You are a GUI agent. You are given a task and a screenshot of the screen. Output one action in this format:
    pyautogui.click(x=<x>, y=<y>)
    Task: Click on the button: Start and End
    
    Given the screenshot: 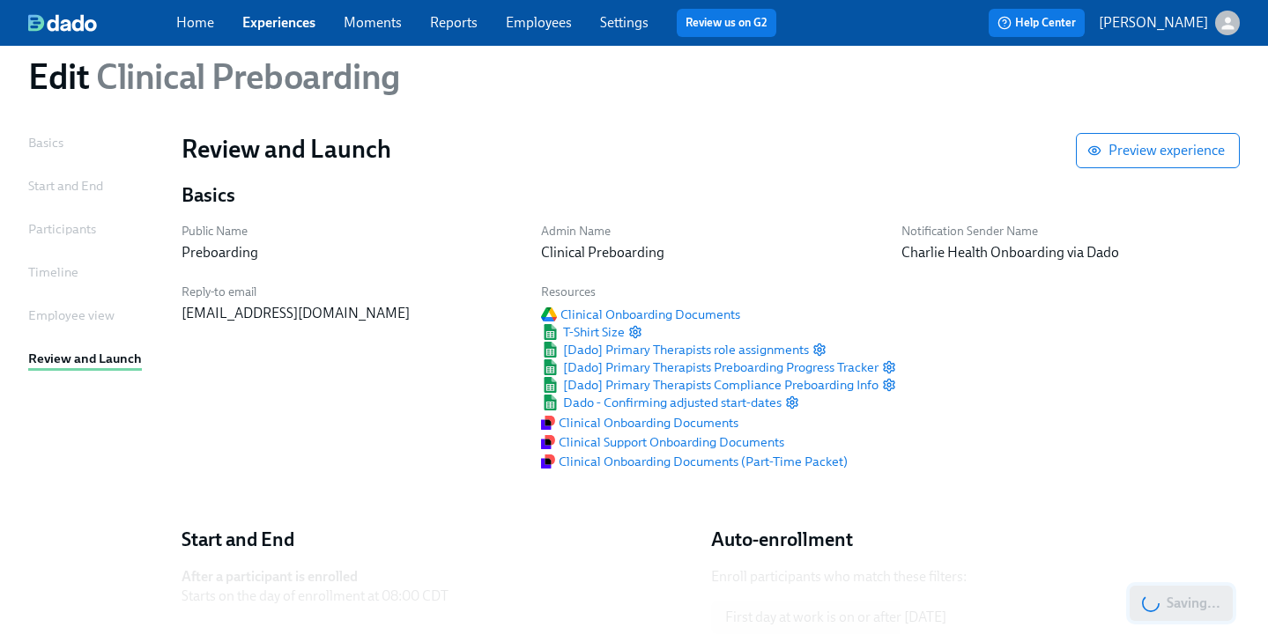 What is the action you would take?
    pyautogui.click(x=238, y=540)
    